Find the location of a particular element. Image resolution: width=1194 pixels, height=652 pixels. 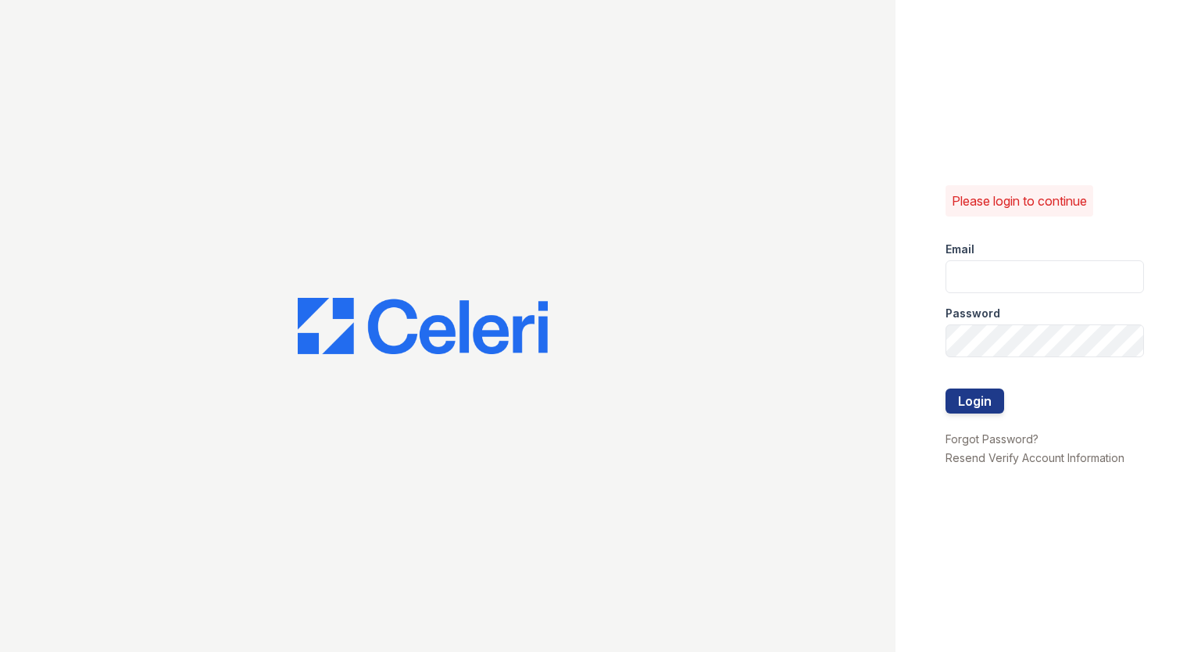

label: Password is located at coordinates (973, 313).